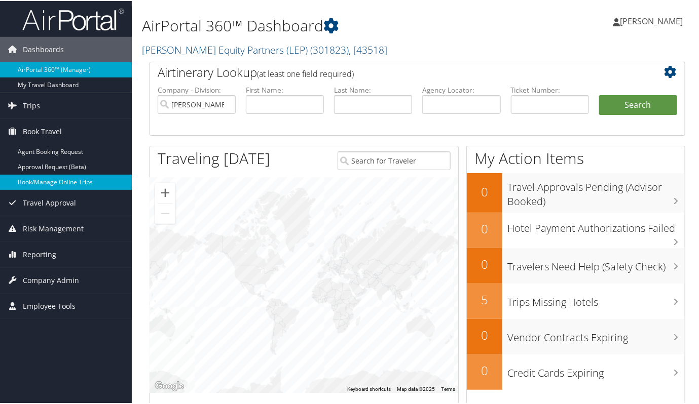 This screenshot has height=404, width=699. Describe the element at coordinates (484, 299) in the screenshot. I see `h2: 5` at that location.